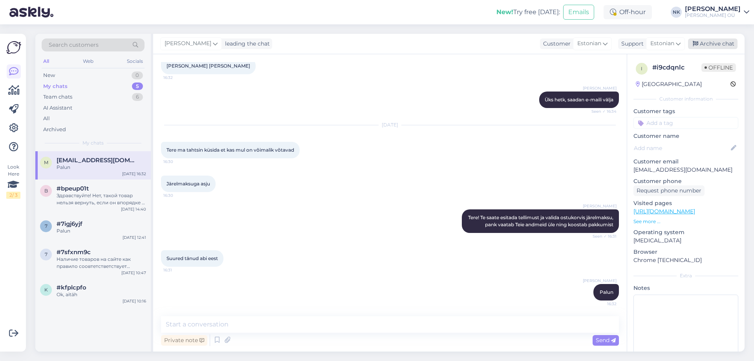 This screenshot has height=361, width=754. I want to click on span: m, so click(46, 162).